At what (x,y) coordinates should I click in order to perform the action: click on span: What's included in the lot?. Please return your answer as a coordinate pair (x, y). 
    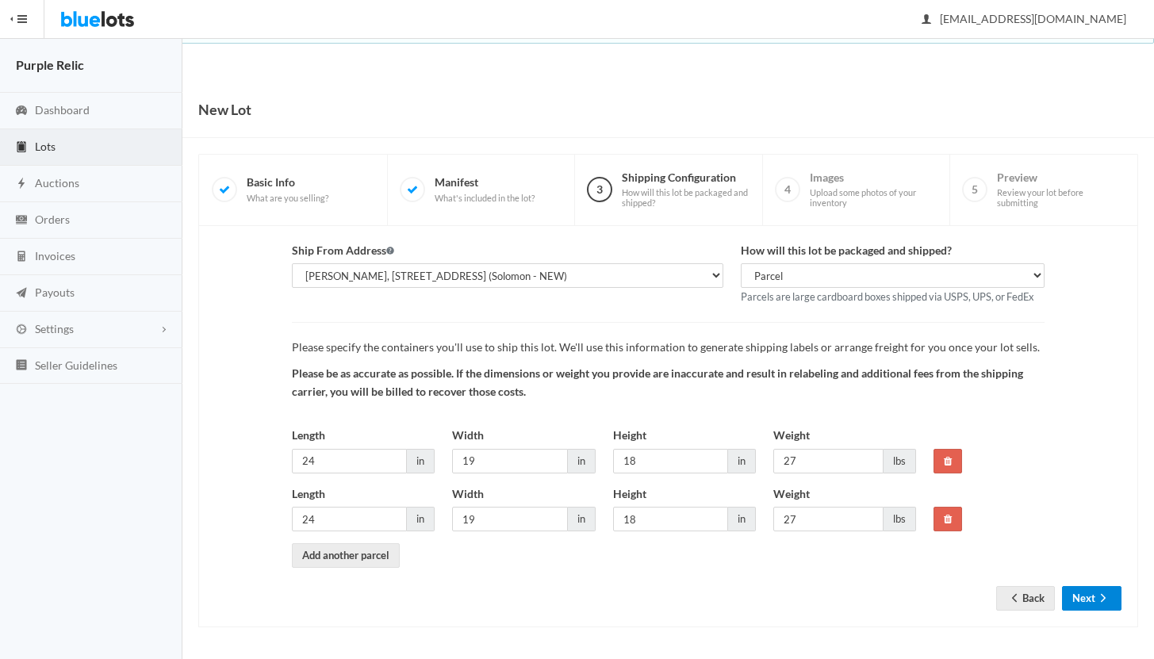
    Looking at the image, I should click on (485, 198).